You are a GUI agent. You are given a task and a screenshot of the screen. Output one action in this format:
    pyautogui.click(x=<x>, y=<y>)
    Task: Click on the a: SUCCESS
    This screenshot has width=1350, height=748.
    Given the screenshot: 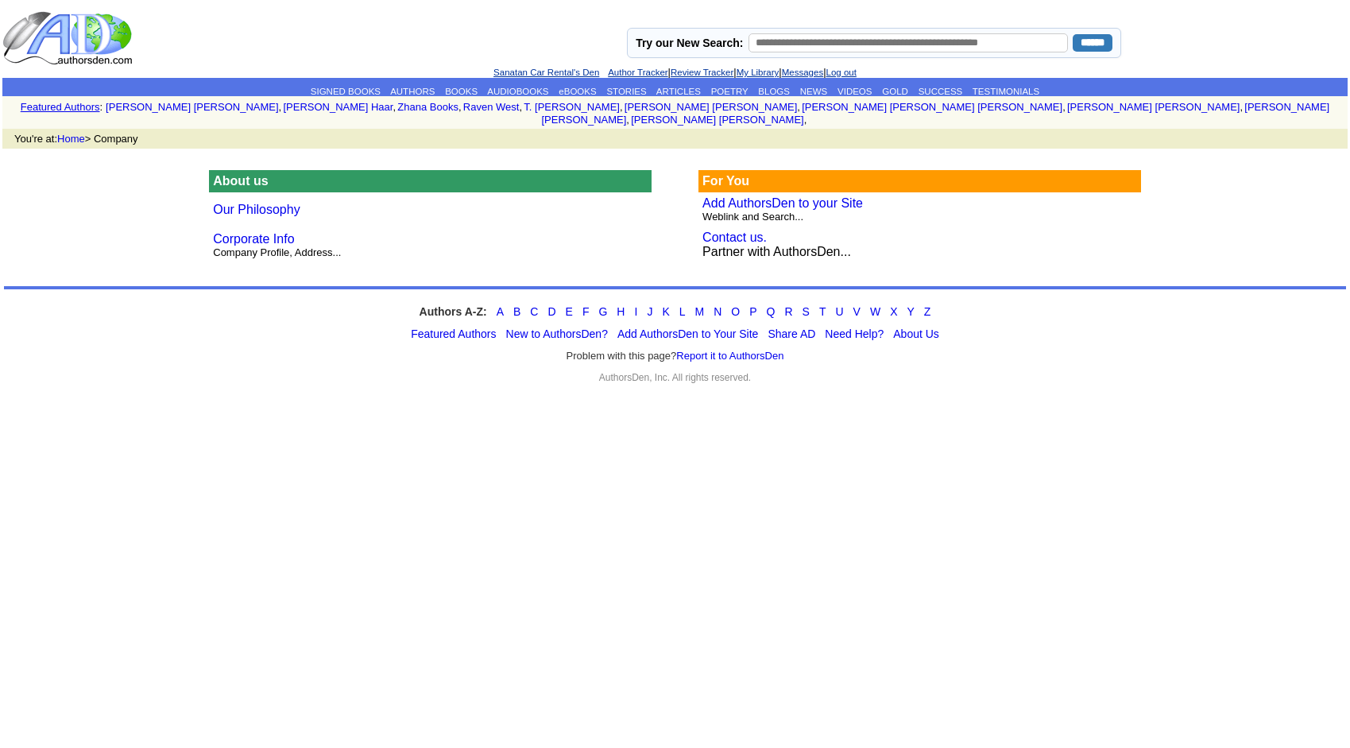 What is the action you would take?
    pyautogui.click(x=941, y=91)
    